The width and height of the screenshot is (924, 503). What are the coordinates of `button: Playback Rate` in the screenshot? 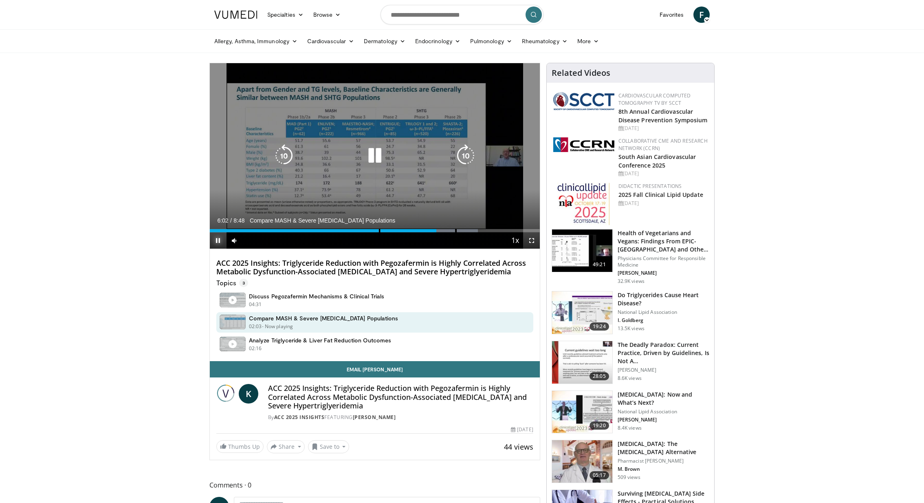 It's located at (515, 240).